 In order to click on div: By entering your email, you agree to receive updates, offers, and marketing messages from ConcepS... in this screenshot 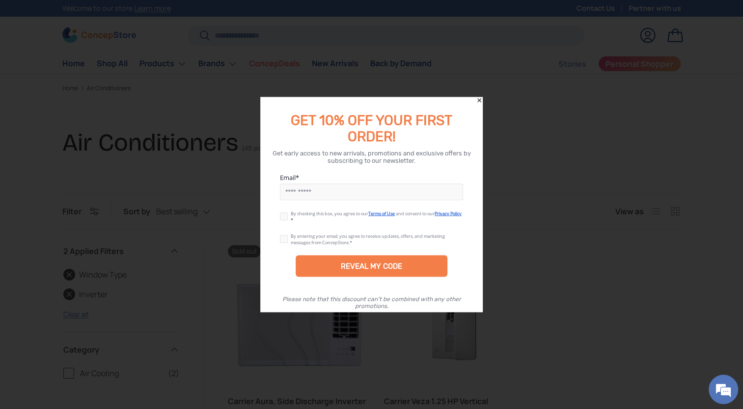, I will do `click(368, 240)`.